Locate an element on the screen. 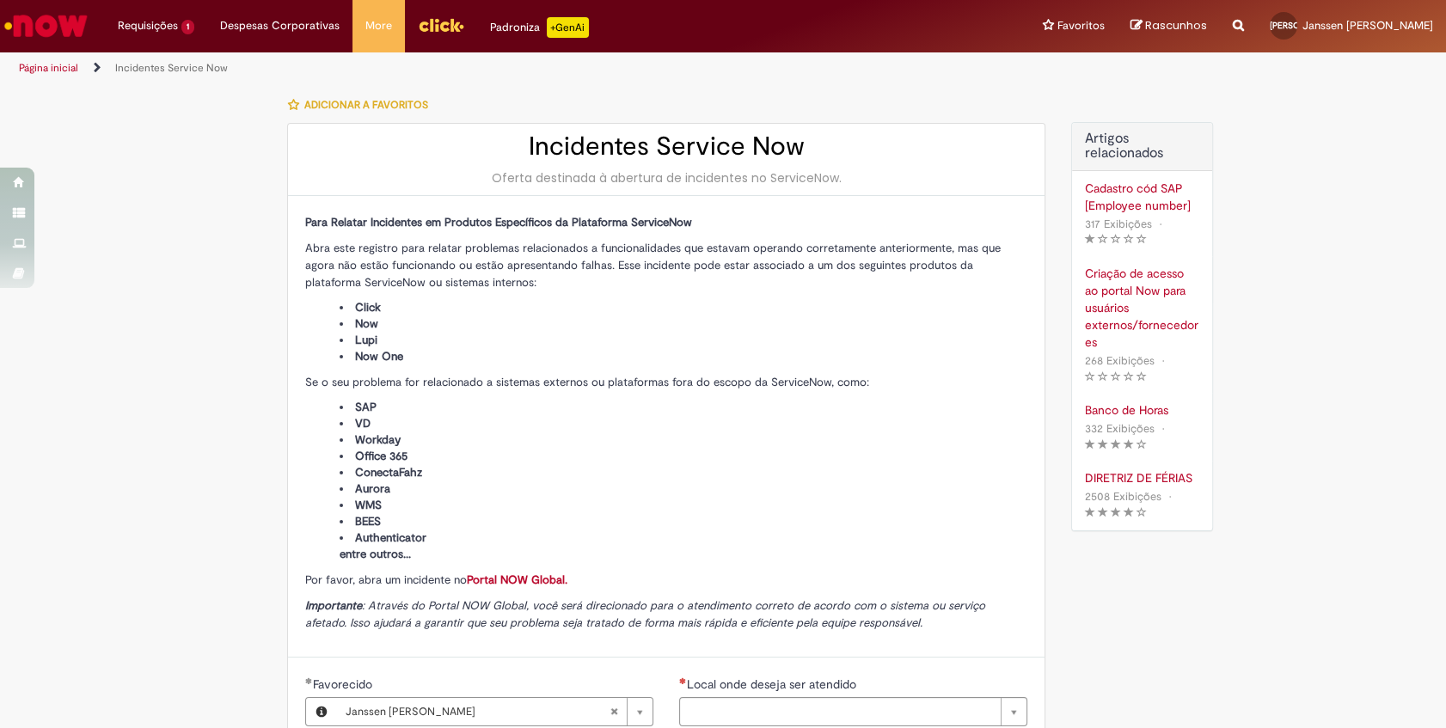  span: Click is located at coordinates (368, 307).